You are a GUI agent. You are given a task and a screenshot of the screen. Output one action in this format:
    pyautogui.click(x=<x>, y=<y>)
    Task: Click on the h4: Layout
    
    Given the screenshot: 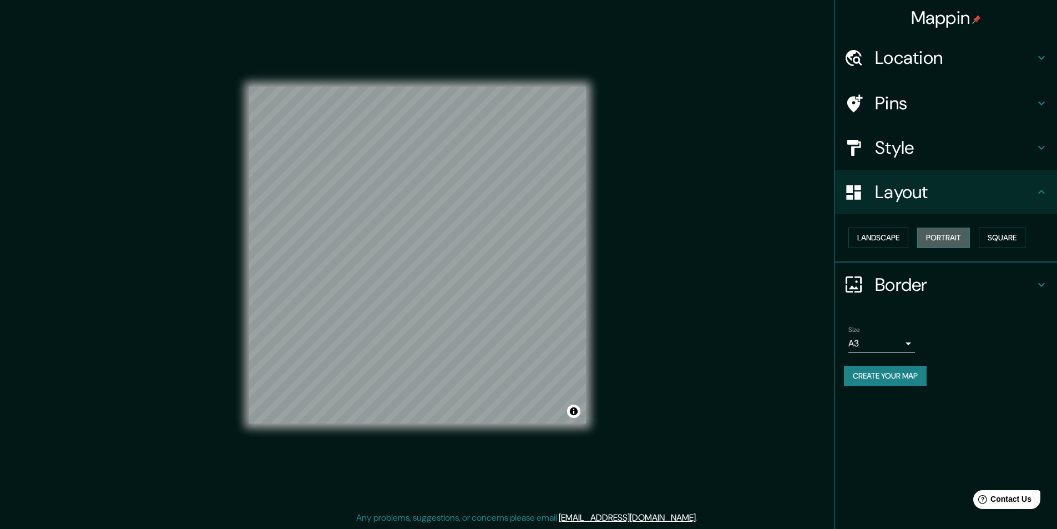 What is the action you would take?
    pyautogui.click(x=955, y=192)
    